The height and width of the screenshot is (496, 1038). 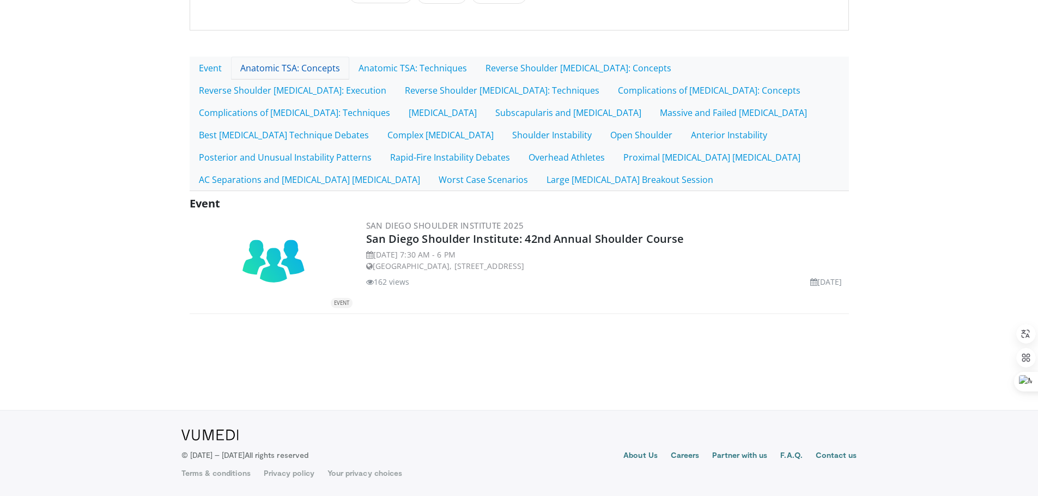 What do you see at coordinates (729, 135) in the screenshot?
I see `a: Anterior Instability` at bounding box center [729, 135].